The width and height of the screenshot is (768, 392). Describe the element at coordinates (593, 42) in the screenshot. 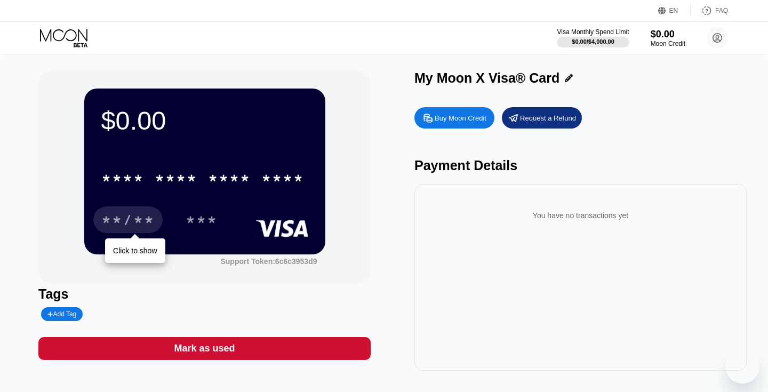

I see `div: $0.00 / $4,000.00` at that location.